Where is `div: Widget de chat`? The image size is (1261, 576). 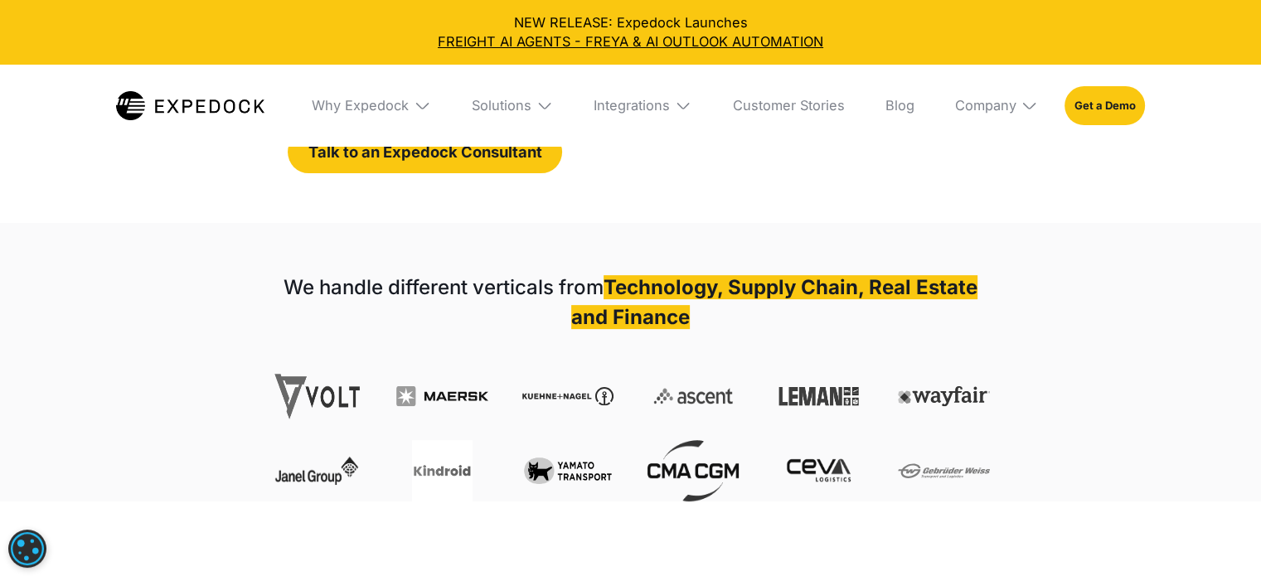
div: Widget de chat is located at coordinates (1220, 536).